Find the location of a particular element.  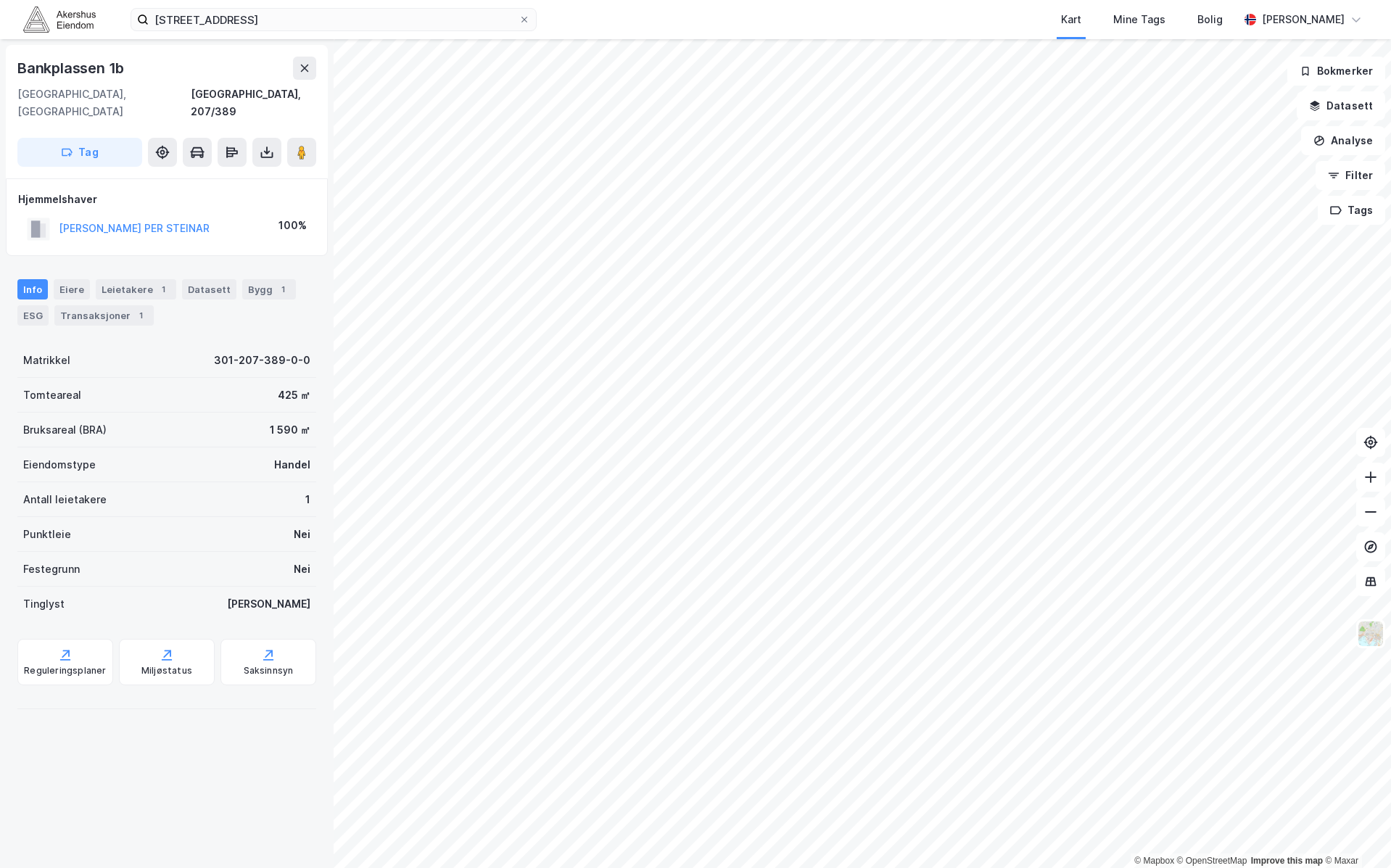

div: Datasett is located at coordinates (209, 290).